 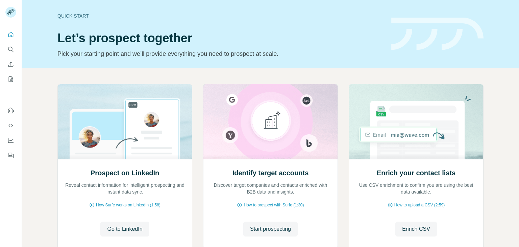 What do you see at coordinates (125, 229) in the screenshot?
I see `span: Go to LinkedIn` at bounding box center [125, 229].